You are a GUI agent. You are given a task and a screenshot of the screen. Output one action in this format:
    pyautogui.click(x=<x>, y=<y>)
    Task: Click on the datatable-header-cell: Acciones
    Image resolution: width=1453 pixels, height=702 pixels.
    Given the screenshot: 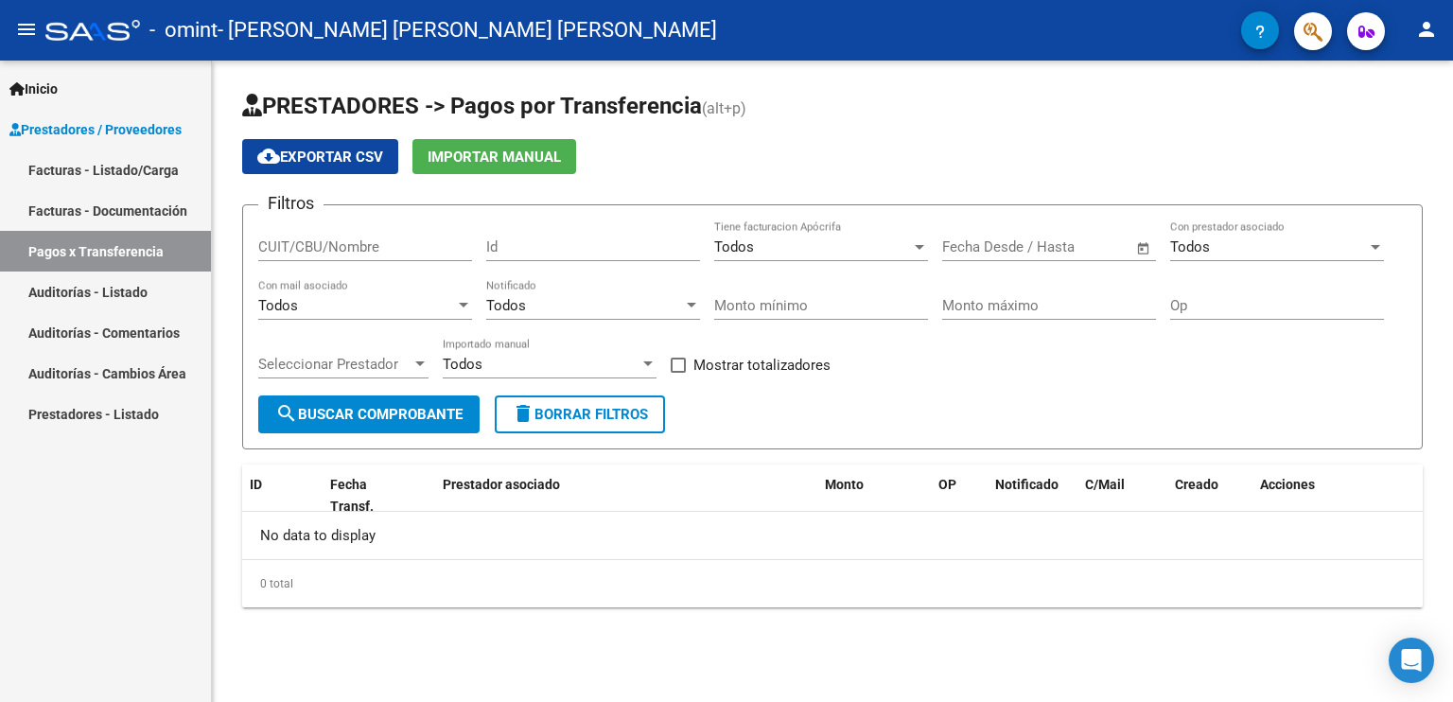 What is the action you would take?
    pyautogui.click(x=1338, y=496)
    